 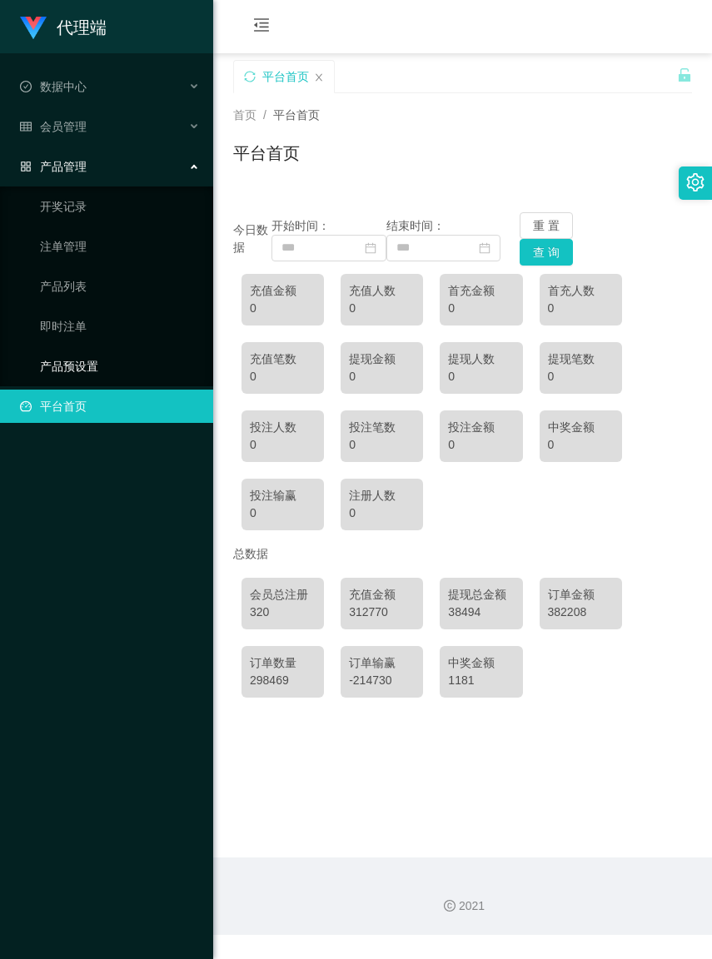 What do you see at coordinates (110, 406) in the screenshot?
I see `a: 图标: dashboard平台首页` at bounding box center [110, 406].